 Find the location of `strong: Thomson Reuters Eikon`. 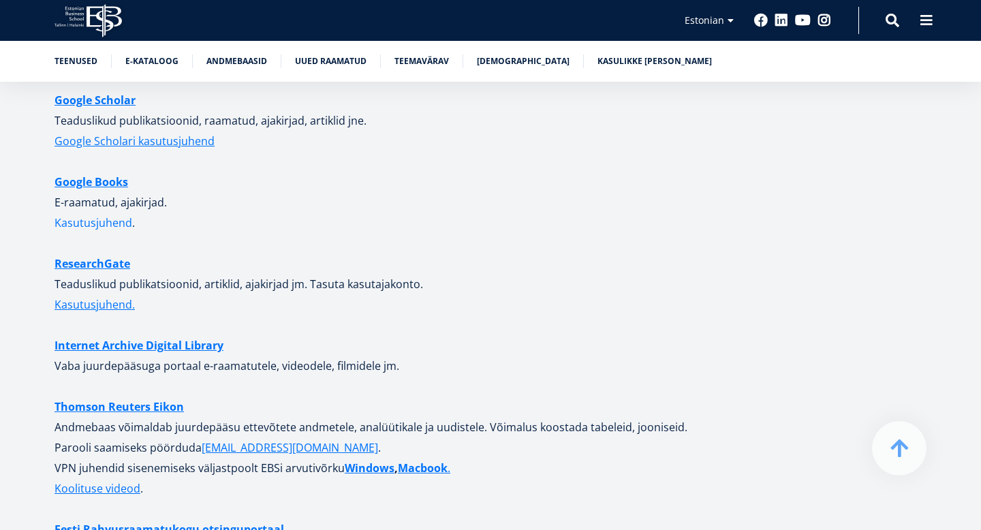

strong: Thomson Reuters Eikon is located at coordinates (119, 407).